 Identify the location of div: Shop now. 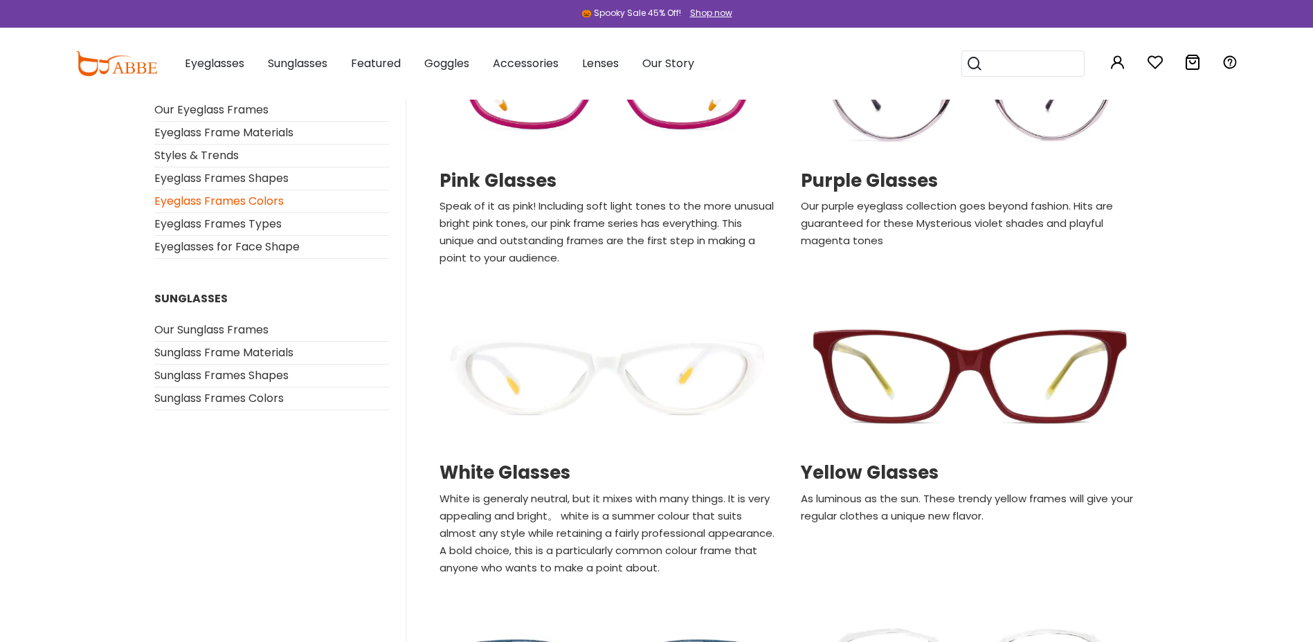
(711, 13).